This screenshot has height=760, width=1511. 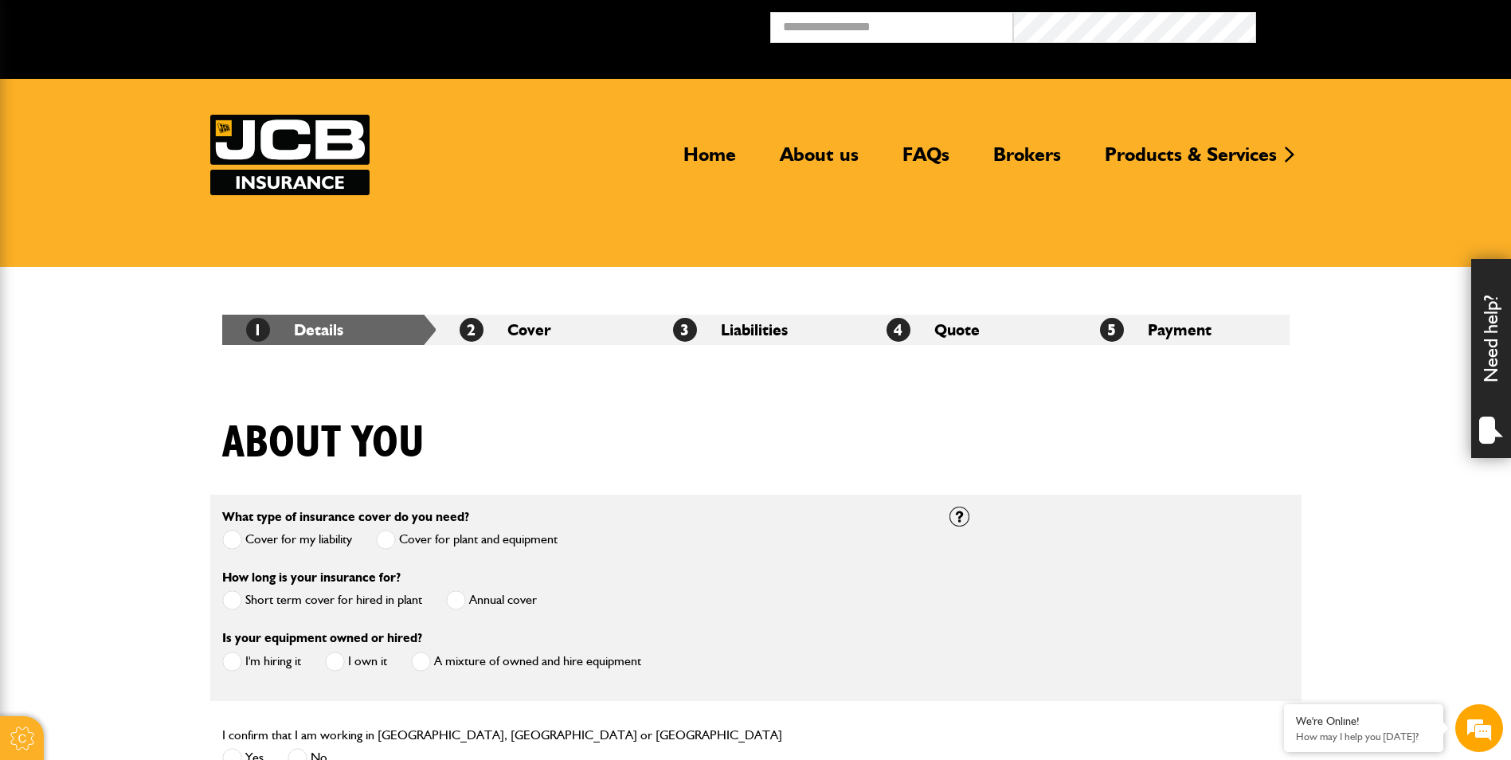 What do you see at coordinates (756, 330) in the screenshot?
I see `li: Liabilities` at bounding box center [756, 330].